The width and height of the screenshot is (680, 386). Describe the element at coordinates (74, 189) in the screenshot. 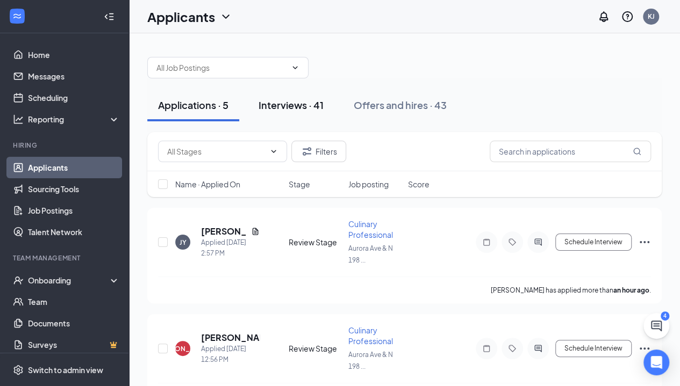

I see `a: Sourcing Tools` at that location.